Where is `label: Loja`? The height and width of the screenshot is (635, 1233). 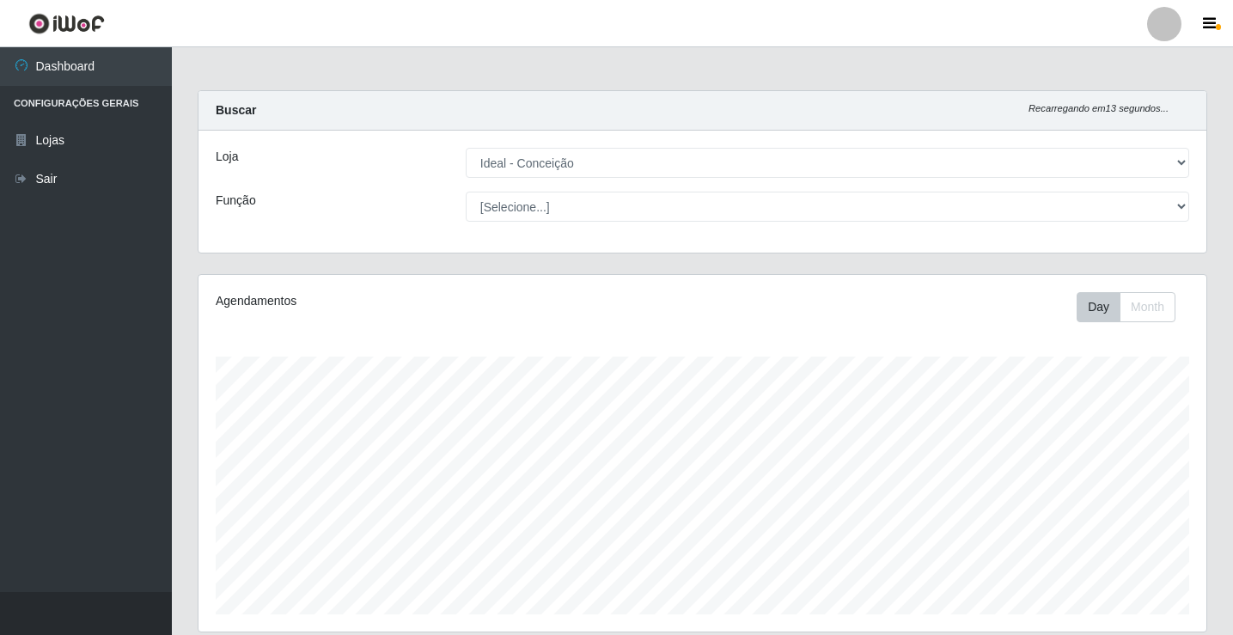 label: Loja is located at coordinates (227, 156).